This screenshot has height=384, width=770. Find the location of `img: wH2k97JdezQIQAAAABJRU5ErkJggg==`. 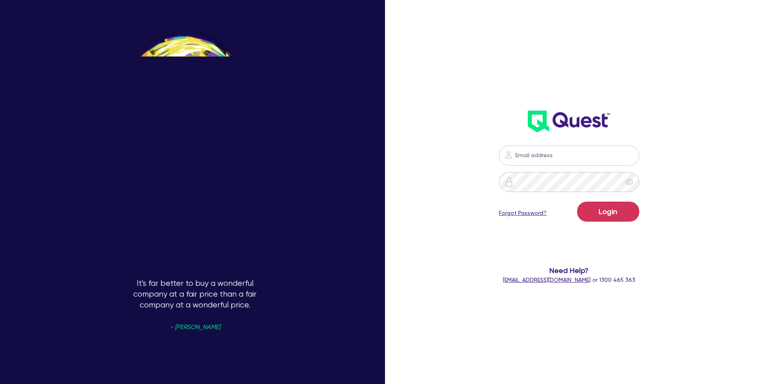

img: wH2k97JdezQIQAAAABJRU5ErkJggg== is located at coordinates (569, 121).